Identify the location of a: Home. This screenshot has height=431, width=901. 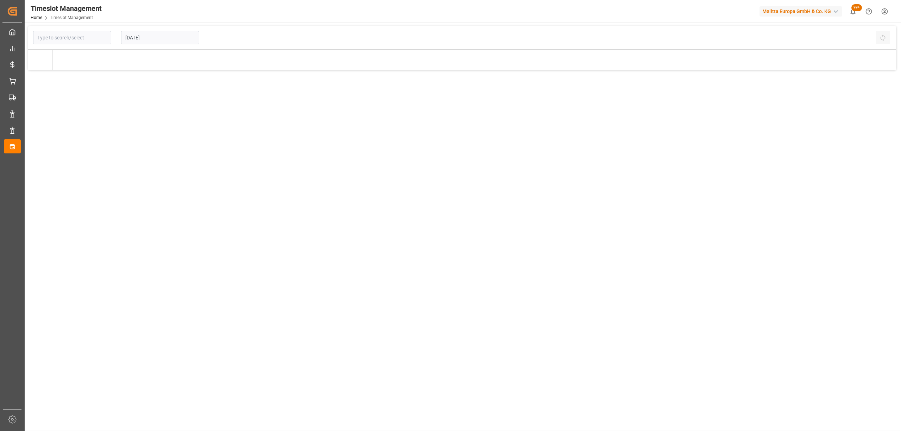
(36, 18).